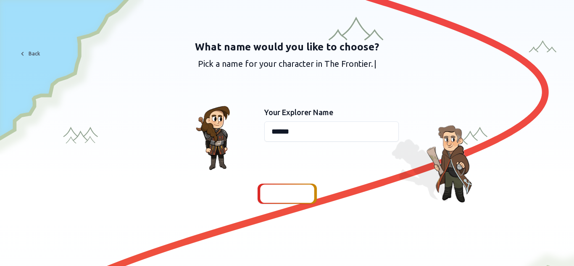  What do you see at coordinates (287, 47) in the screenshot?
I see `h2: What name would you like to choose?` at bounding box center [287, 47].